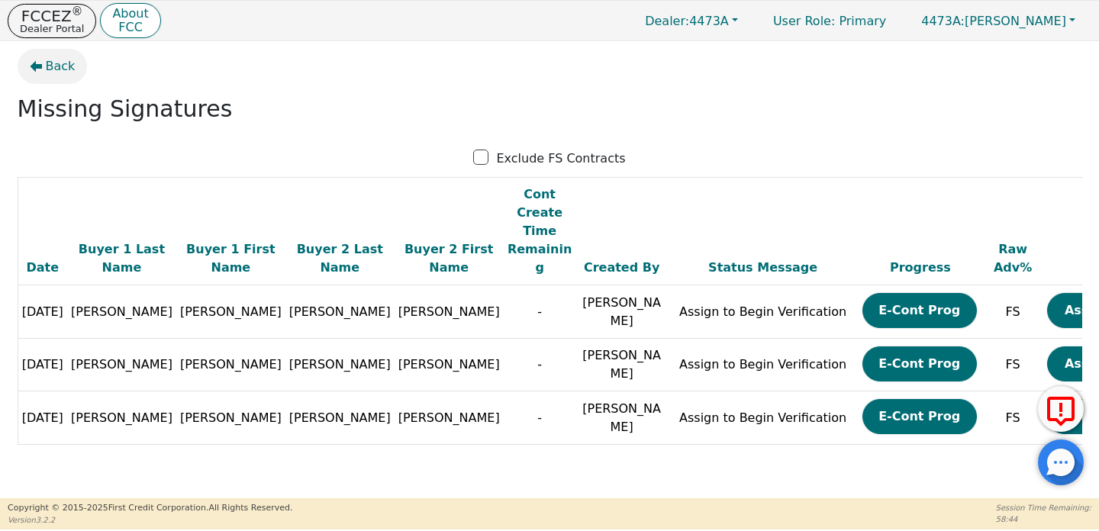  What do you see at coordinates (130, 21) in the screenshot?
I see `button: AboutFCC` at bounding box center [130, 21].